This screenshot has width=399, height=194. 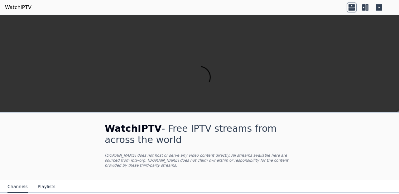 I want to click on a: WatchIPTV, so click(x=18, y=7).